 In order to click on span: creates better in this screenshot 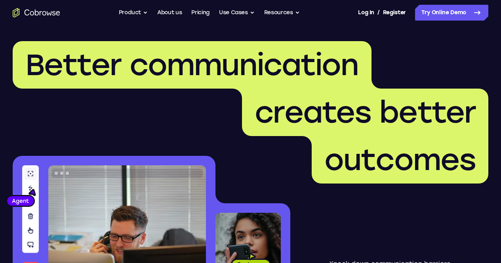, I will do `click(365, 113)`.